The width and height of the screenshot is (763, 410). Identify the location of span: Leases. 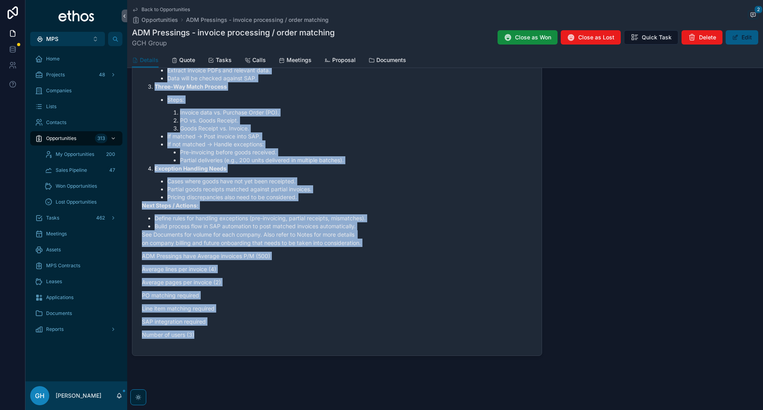
(54, 281).